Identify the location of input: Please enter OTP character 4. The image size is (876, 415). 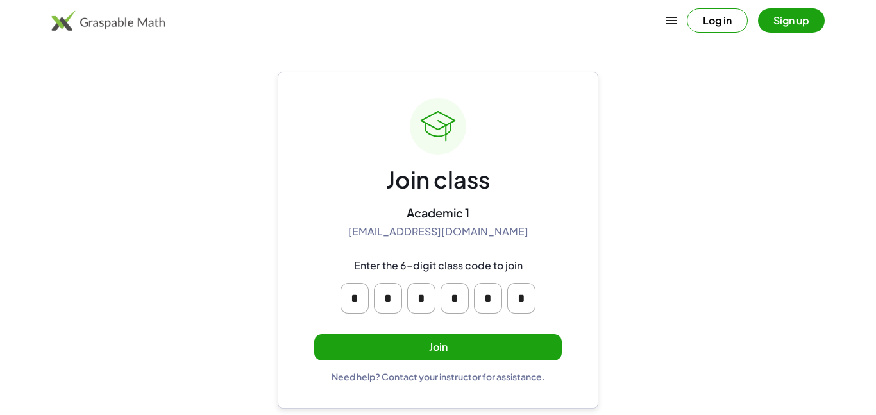
(455, 298).